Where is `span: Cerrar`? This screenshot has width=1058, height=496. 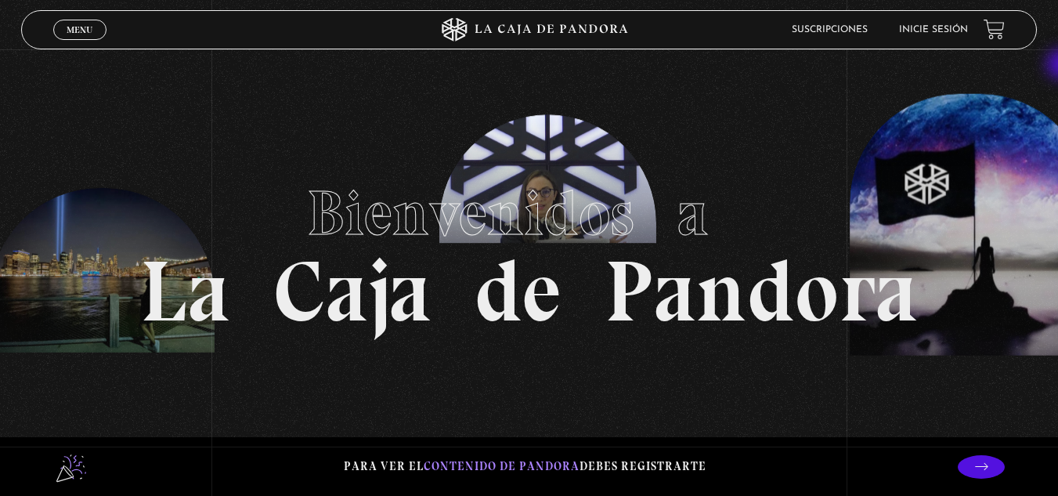
span: Cerrar is located at coordinates (79, 43).